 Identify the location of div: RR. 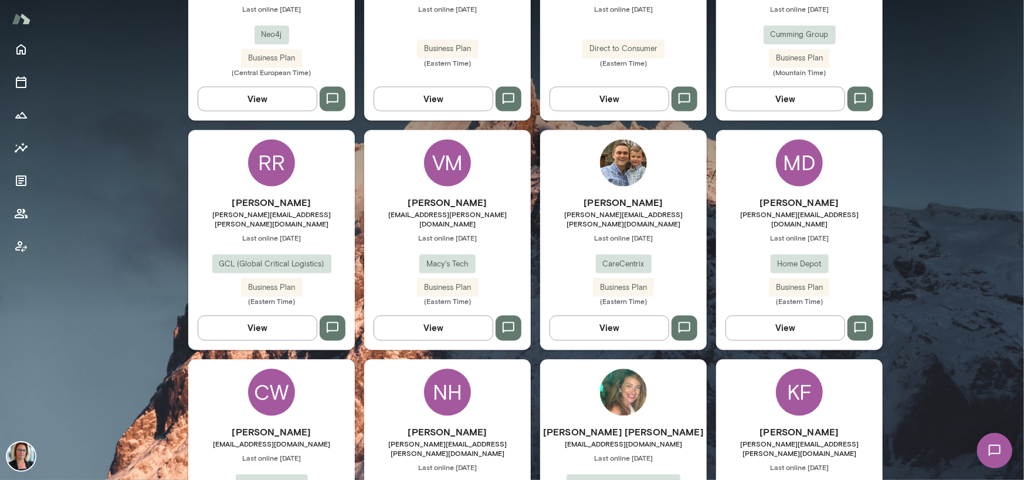
(272, 163).